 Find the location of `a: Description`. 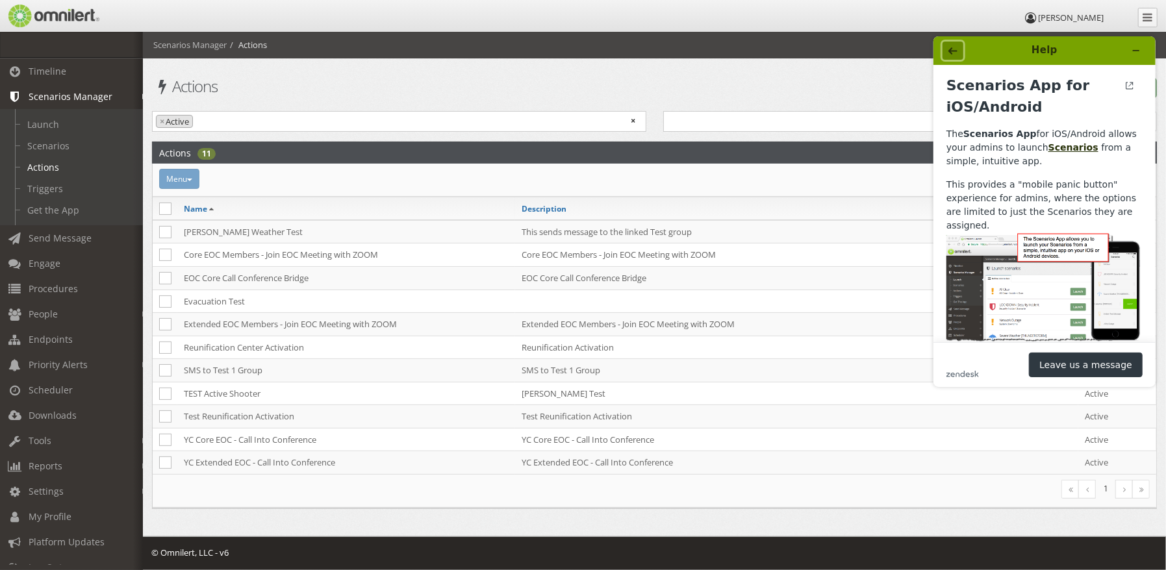

a: Description is located at coordinates (544, 209).